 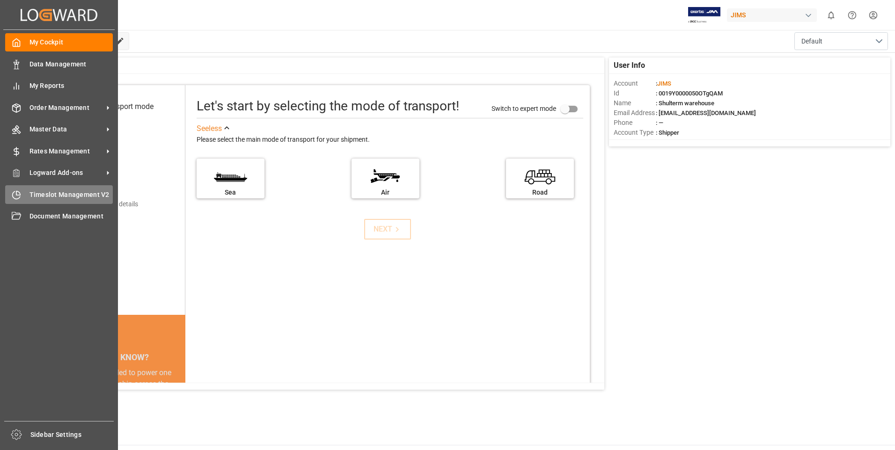 What do you see at coordinates (540, 192) in the screenshot?
I see `div: Road` at bounding box center [540, 192].